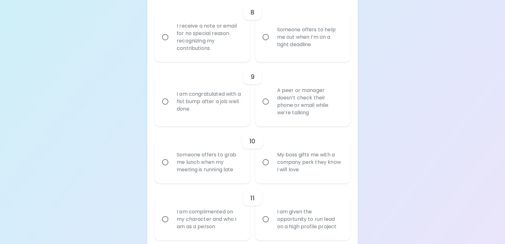  What do you see at coordinates (252, 141) in the screenshot?
I see `h6: 10` at bounding box center [252, 141].